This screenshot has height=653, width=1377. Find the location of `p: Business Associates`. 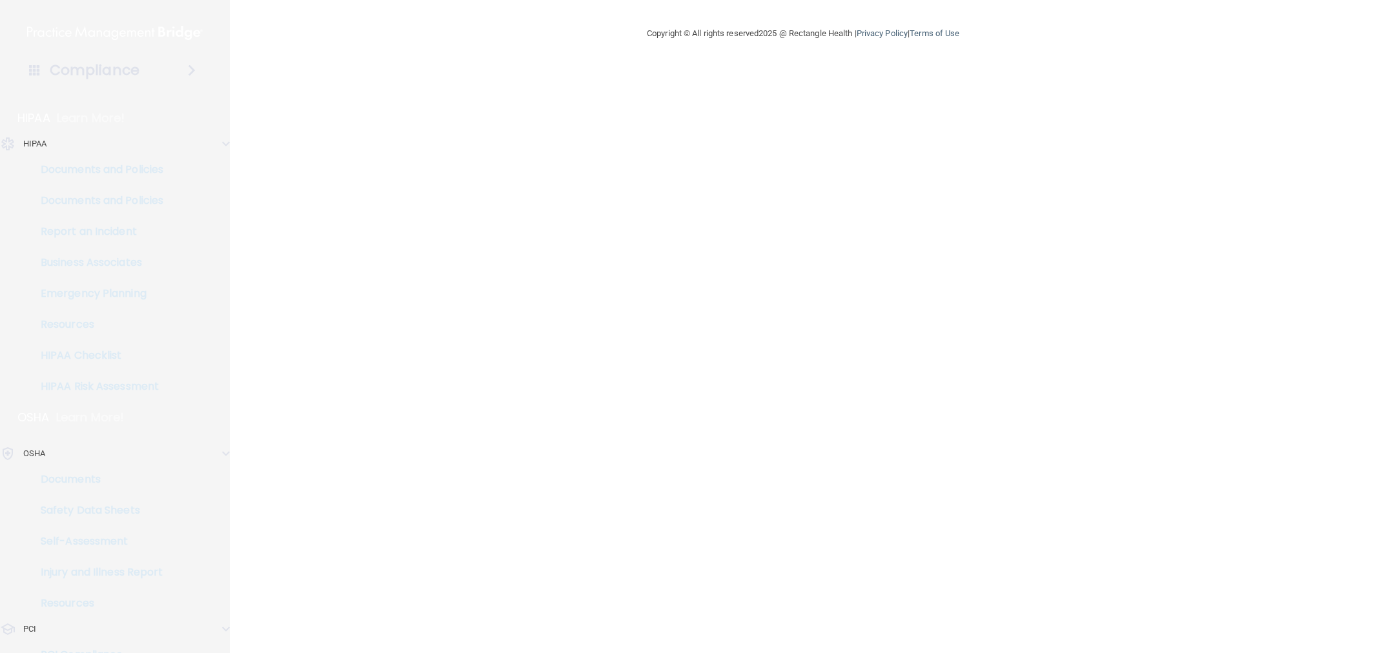

p: Business Associates is located at coordinates (96, 263).